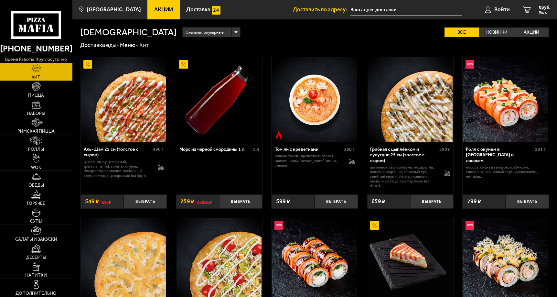 The width and height of the screenshot is (557, 297). I want to click on a: АкционныйМорс из черной смородины 1 л, so click(219, 100).